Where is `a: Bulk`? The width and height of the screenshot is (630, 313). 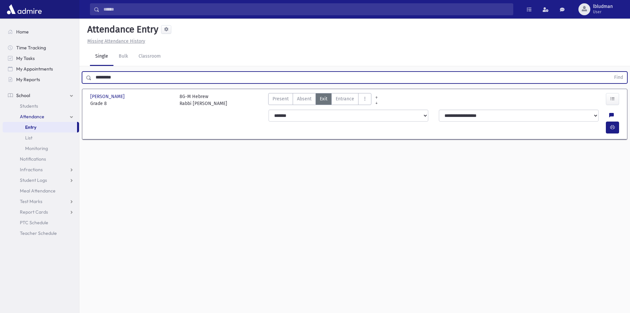 a: Bulk is located at coordinates (123, 57).